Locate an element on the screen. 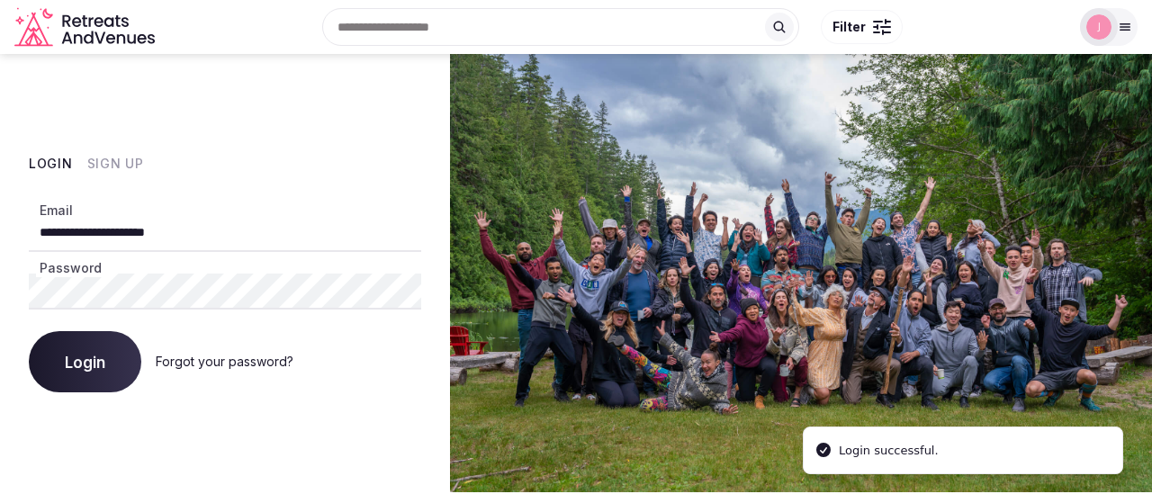  svg: Retreats and Venues company logo is located at coordinates (86, 27).